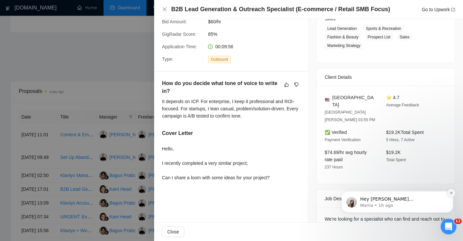  I want to click on h5: Cover Letter, so click(177, 133).